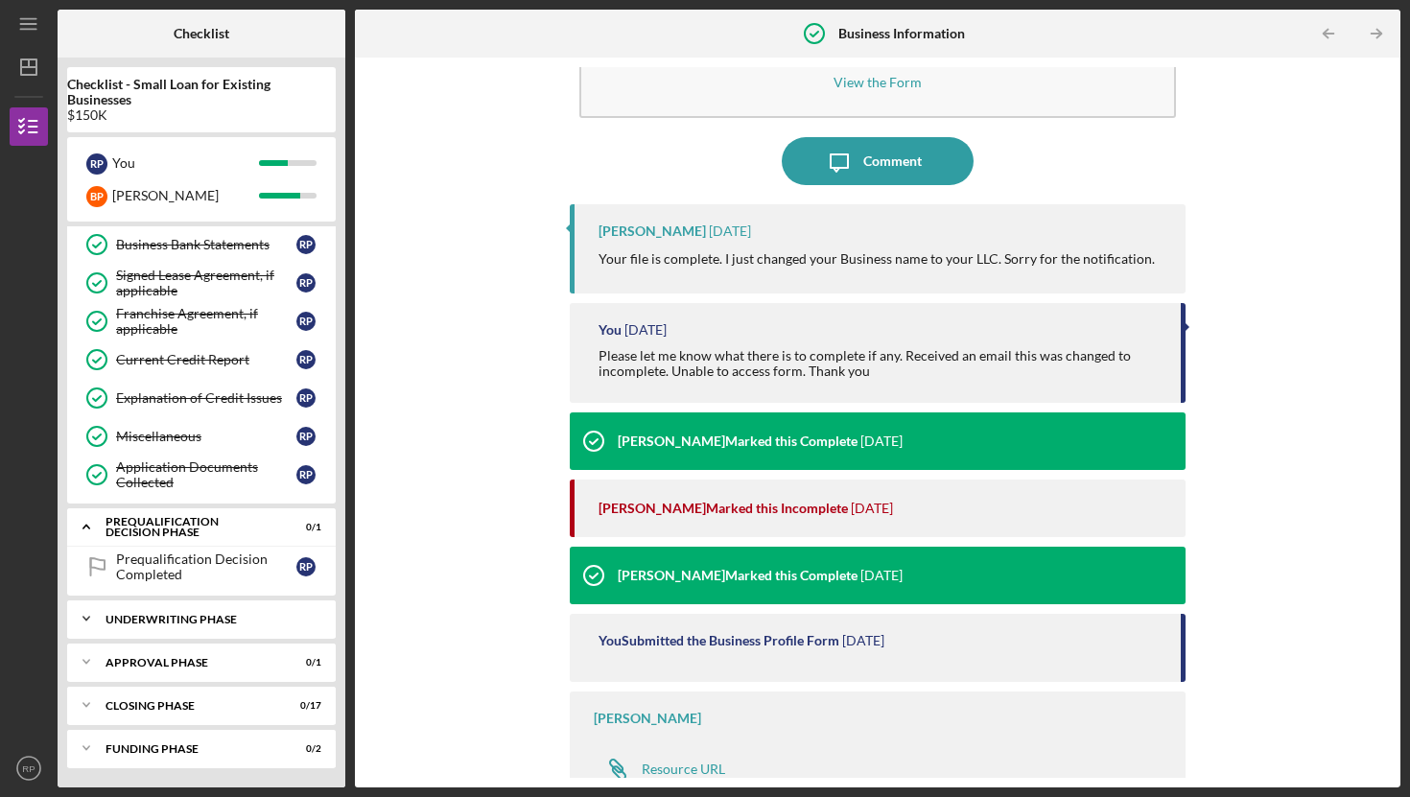 The width and height of the screenshot is (1410, 797). What do you see at coordinates (659, 769) in the screenshot?
I see `a: Resource URL` at bounding box center [659, 769].